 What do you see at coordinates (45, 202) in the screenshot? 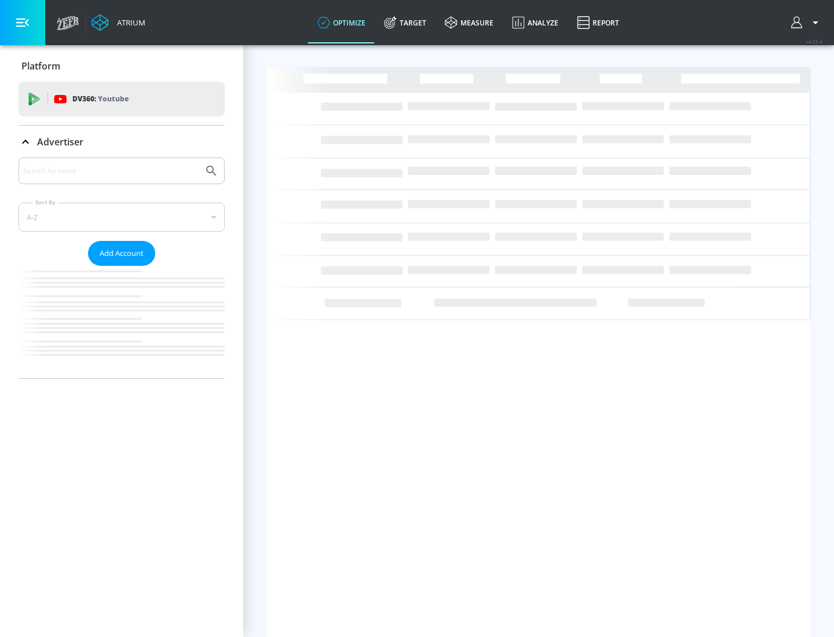
I see `label: Sort By` at bounding box center [45, 202].